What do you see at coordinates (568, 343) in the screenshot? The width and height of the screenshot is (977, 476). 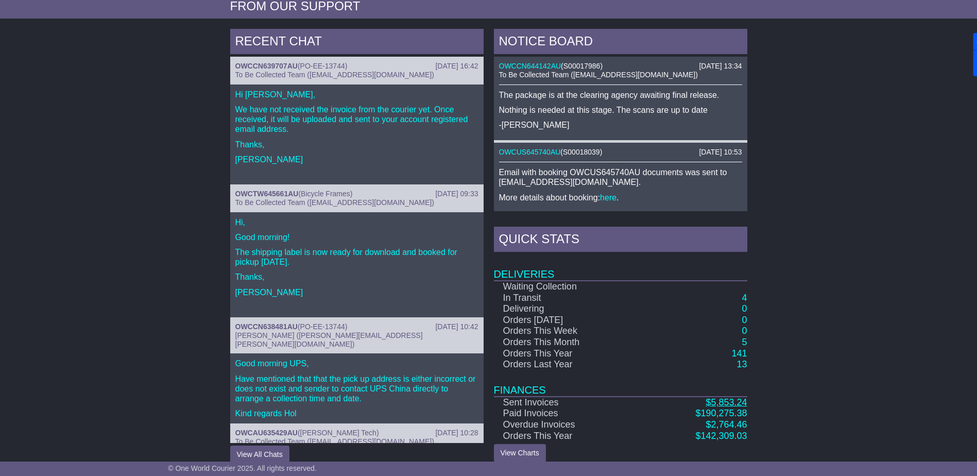 I see `td: Orders This Month` at bounding box center [568, 343].